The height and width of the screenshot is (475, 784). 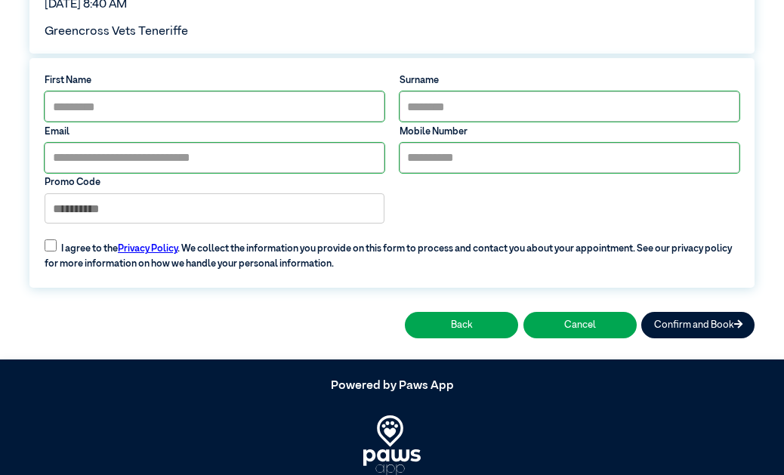 I want to click on button: Back, so click(x=462, y=325).